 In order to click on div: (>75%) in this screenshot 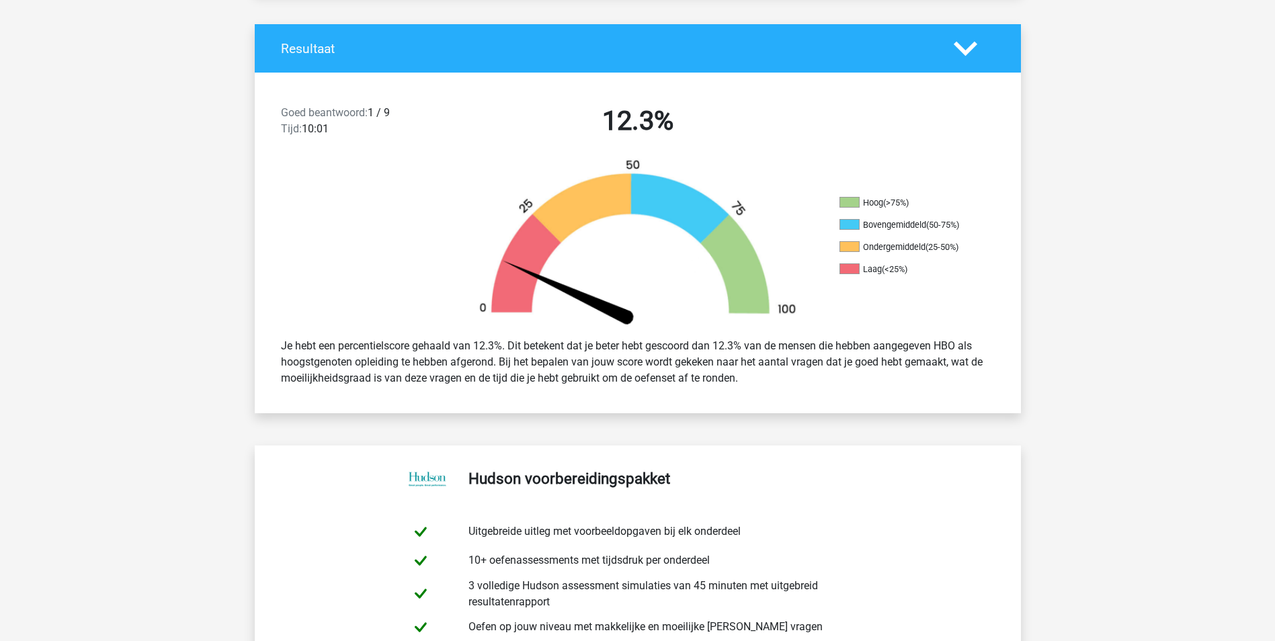, I will do `click(896, 202)`.